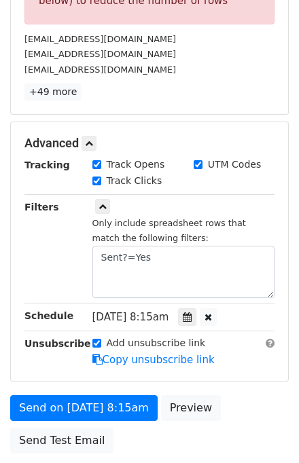 The height and width of the screenshot is (463, 299). What do you see at coordinates (156, 343) in the screenshot?
I see `label: Add unsubscribe link` at bounding box center [156, 343].